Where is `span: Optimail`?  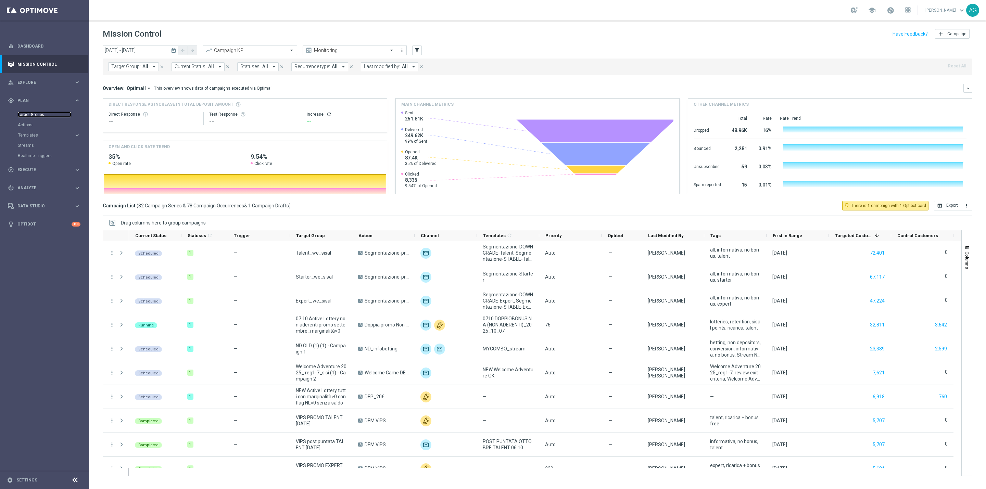 span: Optimail is located at coordinates (136, 88).